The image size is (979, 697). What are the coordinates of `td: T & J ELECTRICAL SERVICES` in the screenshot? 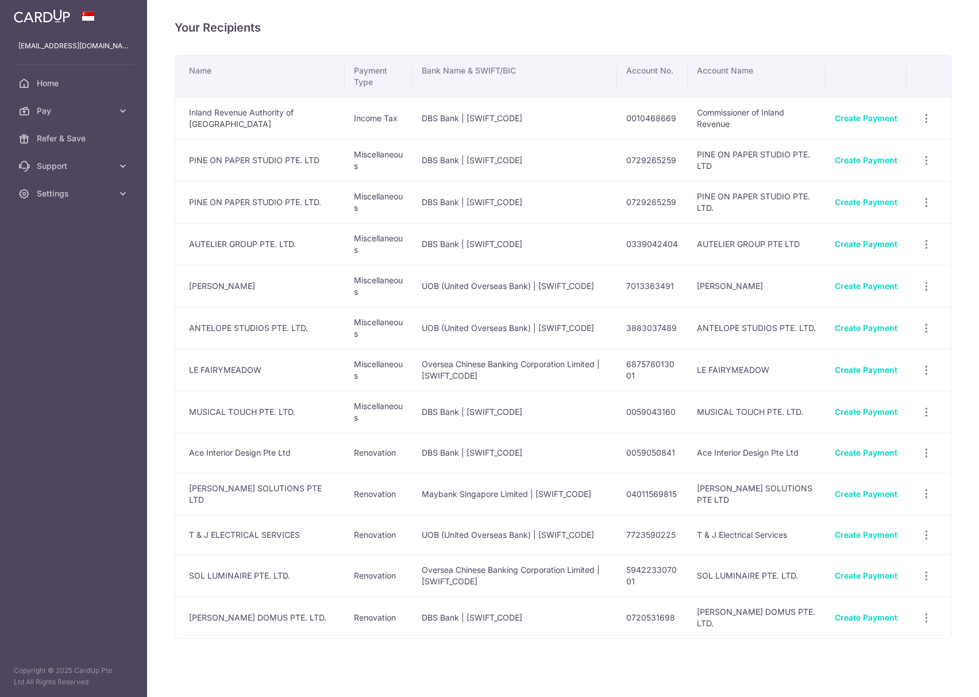 It's located at (260, 535).